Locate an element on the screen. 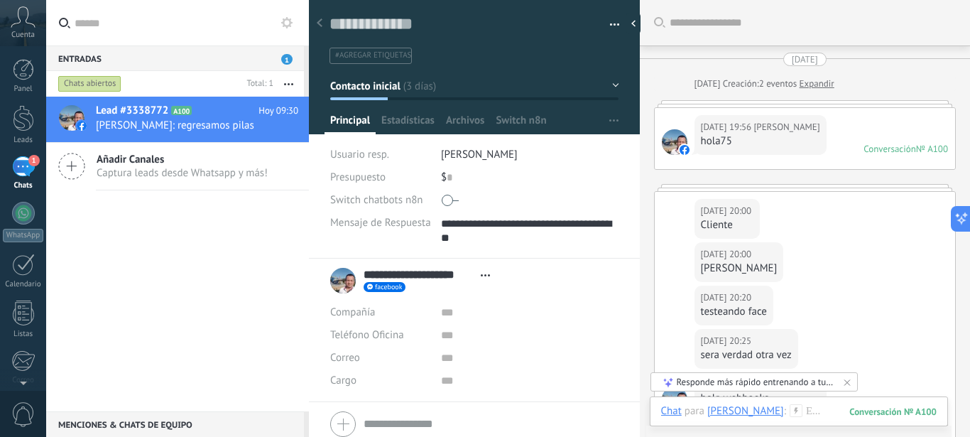 Image resolution: width=970 pixels, height=437 pixels. div: Listas is located at coordinates (23, 334).